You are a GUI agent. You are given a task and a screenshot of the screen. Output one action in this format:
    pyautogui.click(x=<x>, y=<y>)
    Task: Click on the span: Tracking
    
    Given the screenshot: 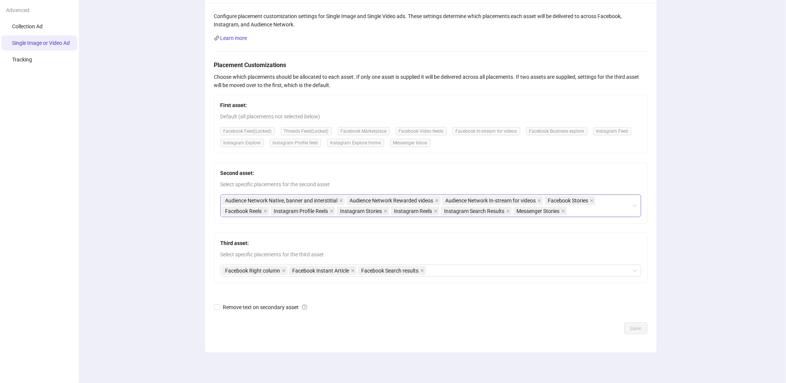 What is the action you would take?
    pyautogui.click(x=22, y=60)
    